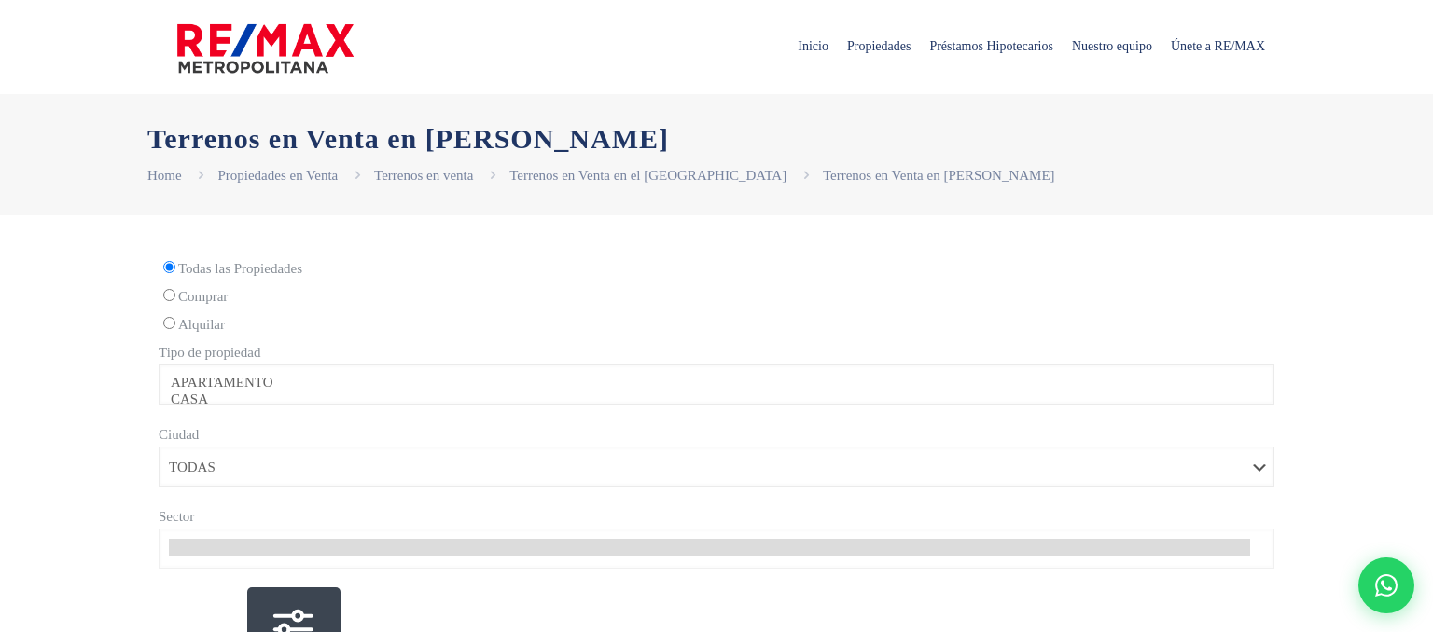 The width and height of the screenshot is (1433, 632). What do you see at coordinates (209, 353) in the screenshot?
I see `span: Tipo de propiedad` at bounding box center [209, 353].